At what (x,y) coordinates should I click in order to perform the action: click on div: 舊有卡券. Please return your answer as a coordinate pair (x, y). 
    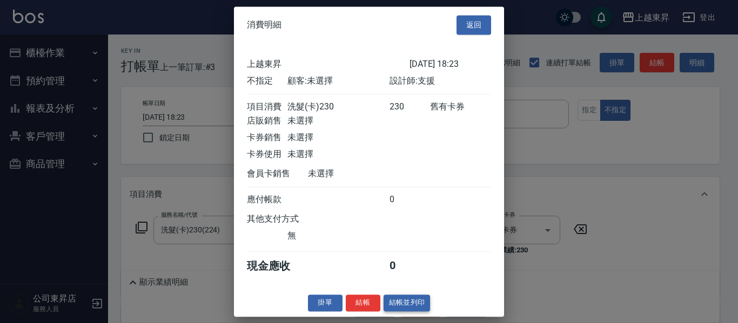
    Looking at the image, I should click on (460, 107).